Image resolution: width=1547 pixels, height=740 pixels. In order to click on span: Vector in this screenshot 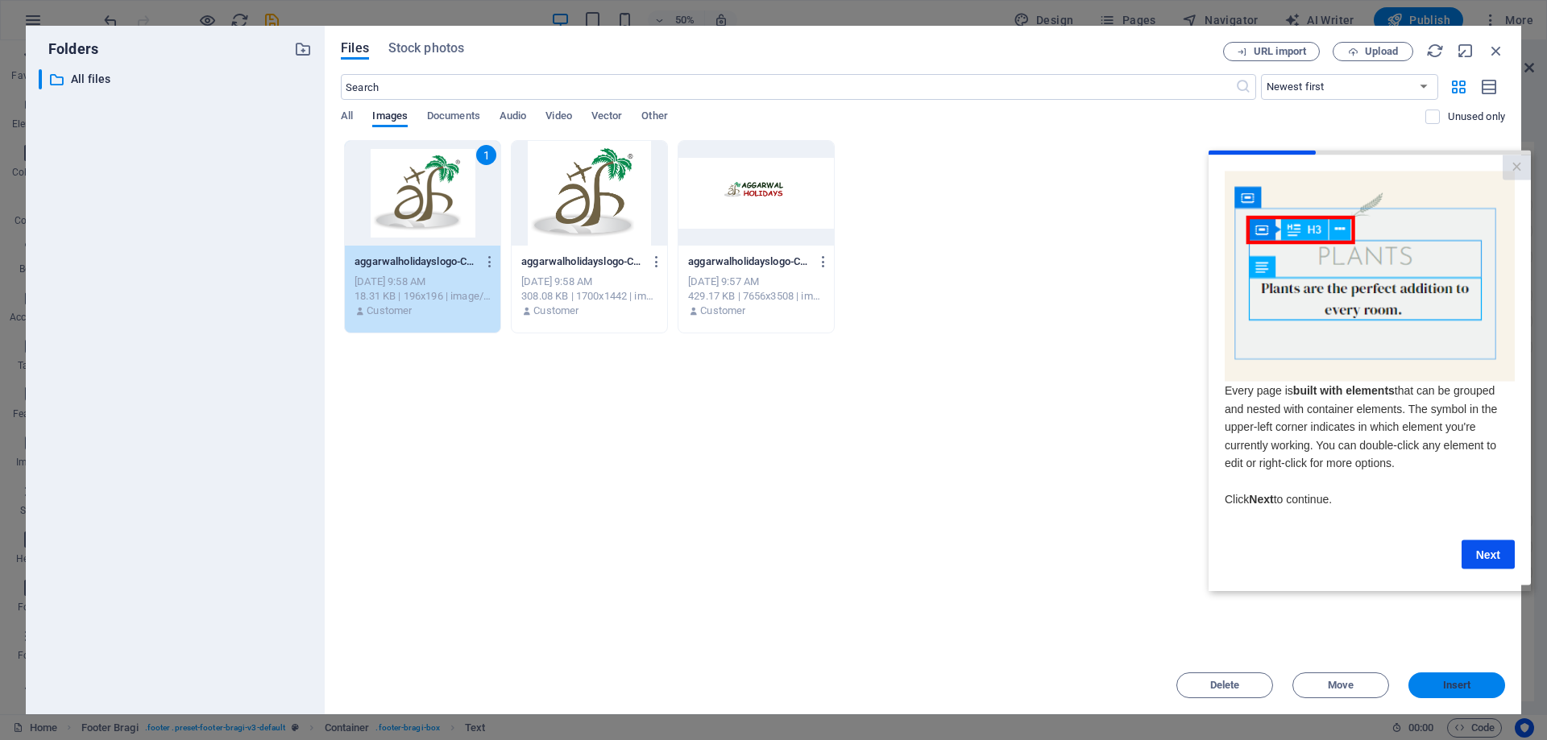, I will do `click(607, 118)`.